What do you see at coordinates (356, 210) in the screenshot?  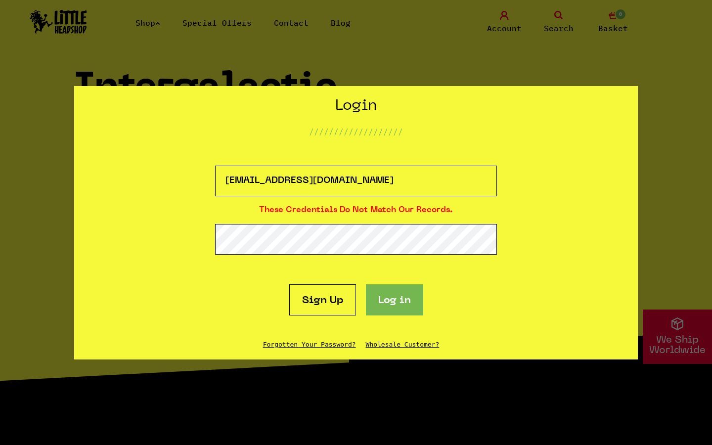 I see `strong: These credentials do not match our records.` at bounding box center [356, 210].